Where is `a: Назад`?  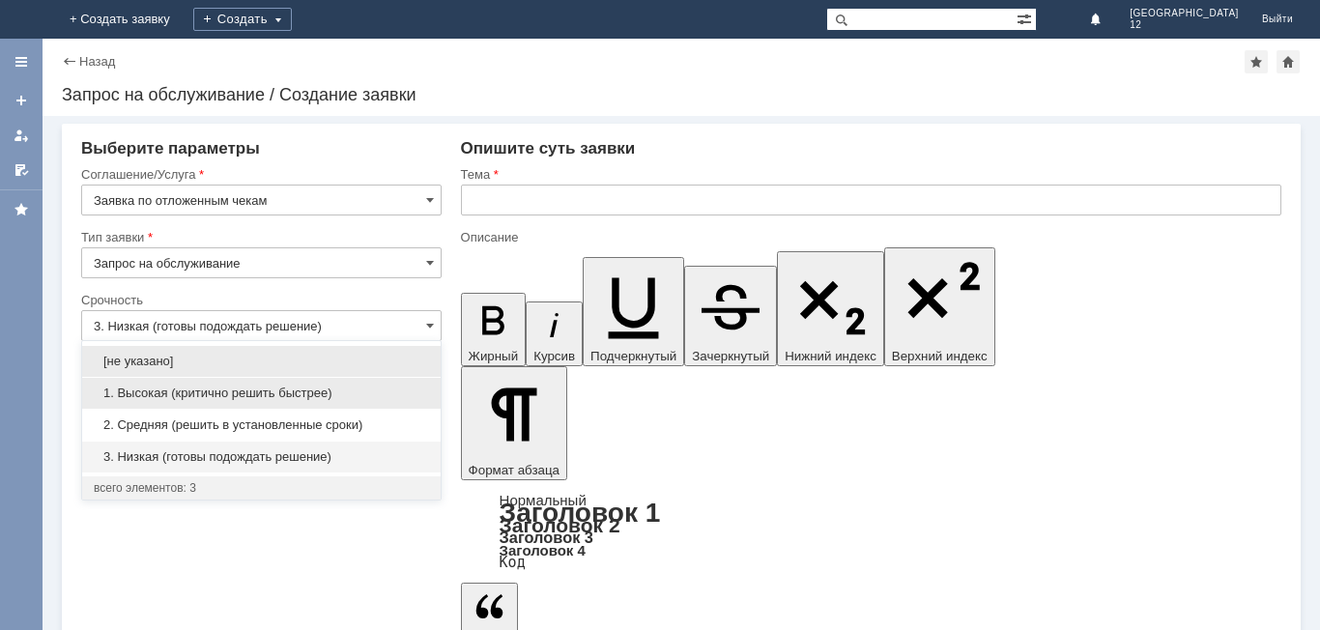 a: Назад is located at coordinates (97, 61).